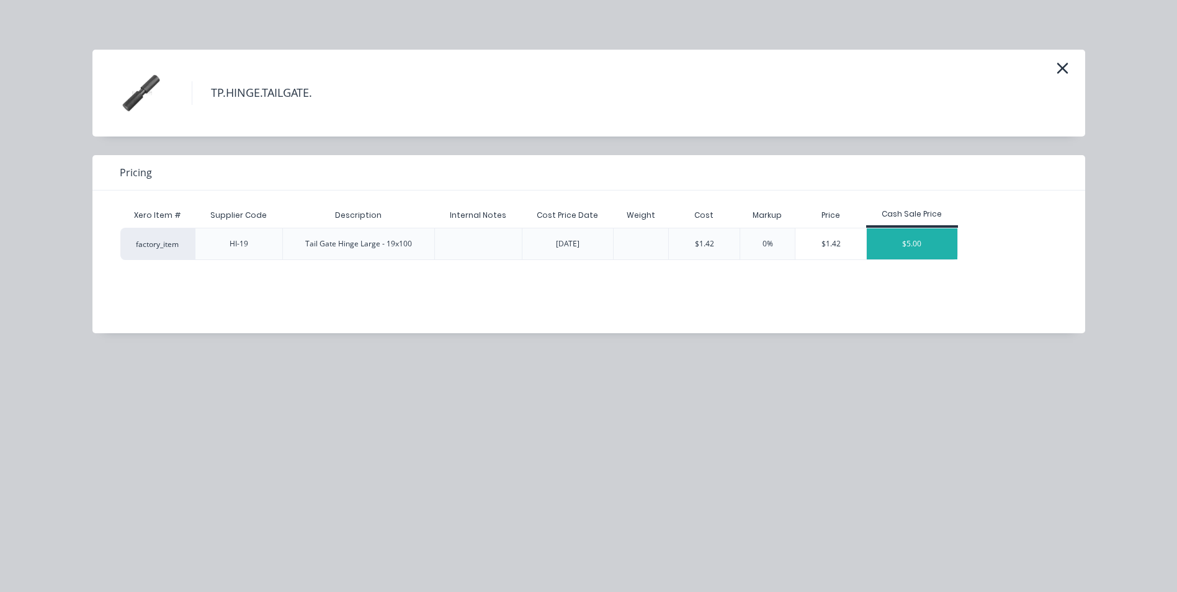 The image size is (1177, 592). What do you see at coordinates (767, 215) in the screenshot?
I see `div: Markup` at bounding box center [767, 215].